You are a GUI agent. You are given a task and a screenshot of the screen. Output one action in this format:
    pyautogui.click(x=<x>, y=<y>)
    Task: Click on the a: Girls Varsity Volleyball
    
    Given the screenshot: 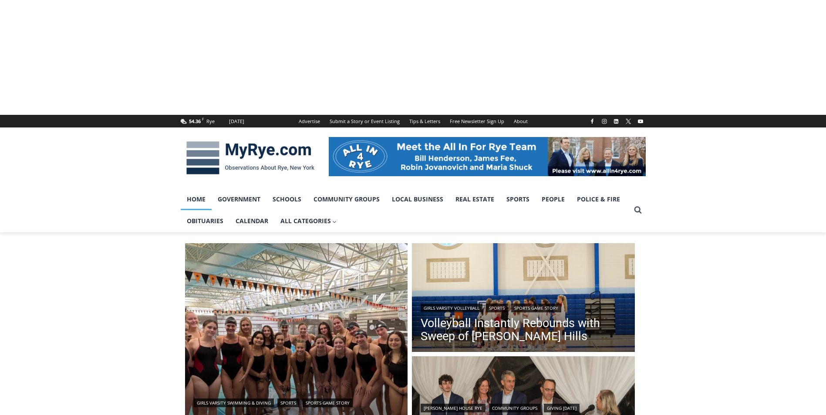 What is the action you would take?
    pyautogui.click(x=451, y=308)
    